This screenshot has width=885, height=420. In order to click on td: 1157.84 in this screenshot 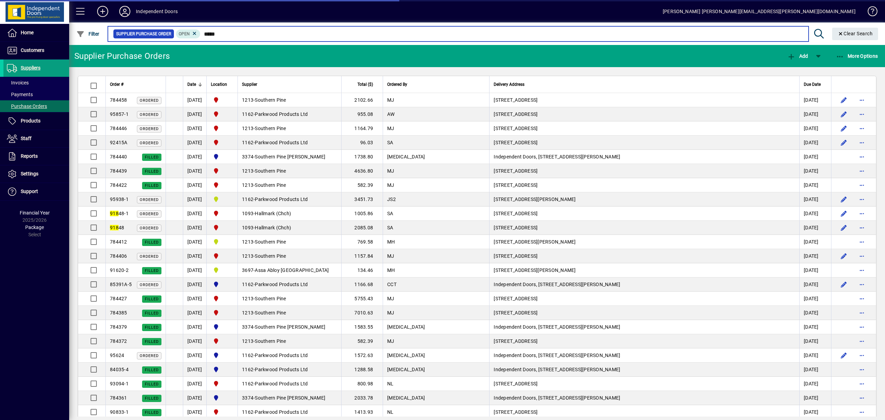, I will do `click(362, 256)`.